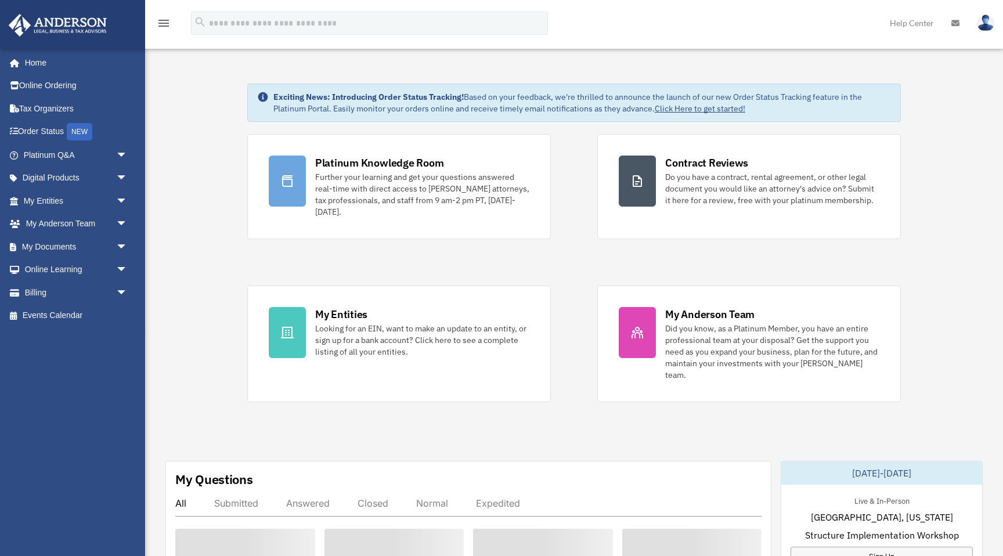 Image resolution: width=1003 pixels, height=556 pixels. I want to click on img: Anderson Advisors Platinum Portal, so click(57, 25).